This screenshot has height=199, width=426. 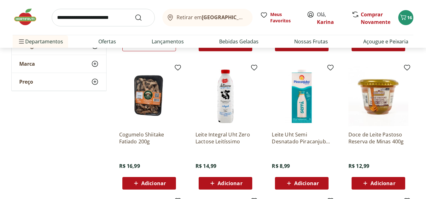 What do you see at coordinates (103, 18) in the screenshot?
I see `input: search` at bounding box center [103, 18].